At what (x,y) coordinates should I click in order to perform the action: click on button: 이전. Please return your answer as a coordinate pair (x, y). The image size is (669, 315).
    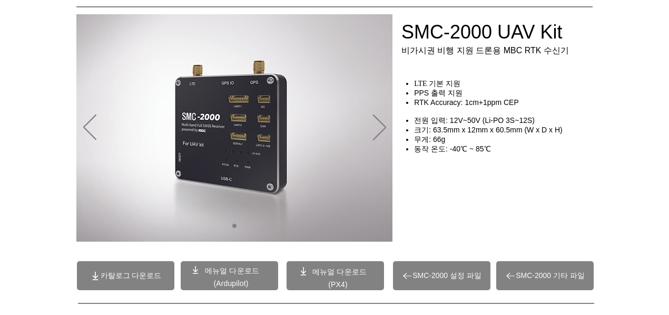
    Looking at the image, I should click on (90, 128).